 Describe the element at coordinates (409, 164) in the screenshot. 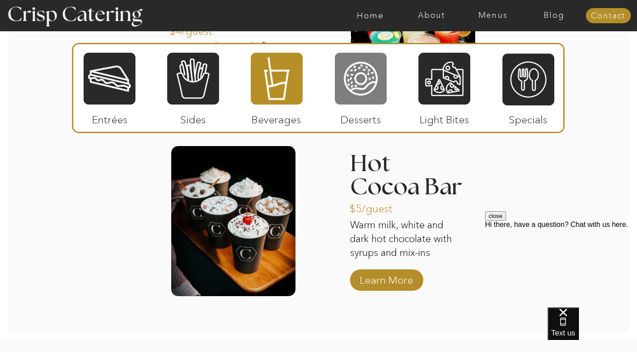

I see `h3: Hot Cocoa Bar` at that location.